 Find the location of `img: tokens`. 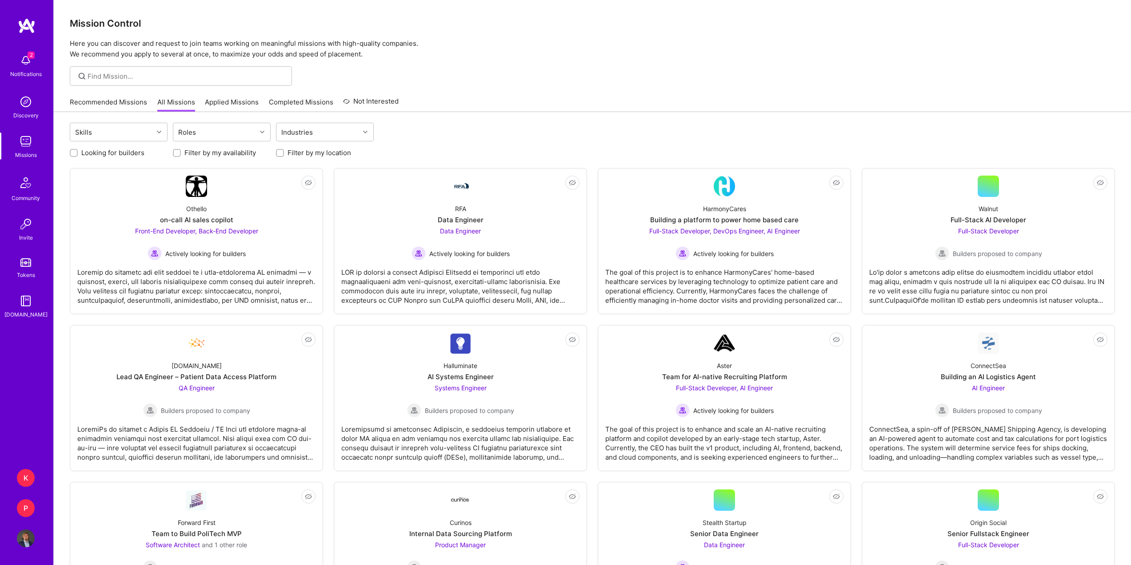

img: tokens is located at coordinates (26, 262).